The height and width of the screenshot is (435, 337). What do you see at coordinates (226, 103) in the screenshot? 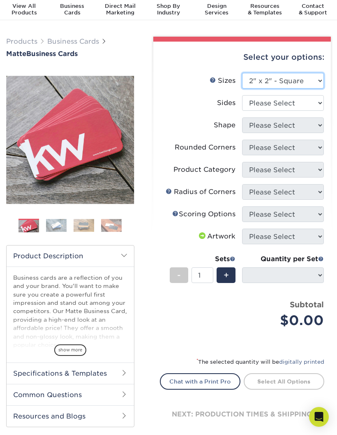
I see `div: Sides` at bounding box center [226, 103].